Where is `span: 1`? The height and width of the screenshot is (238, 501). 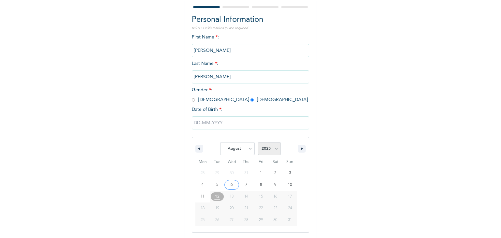 span: 1 is located at coordinates (261, 173).